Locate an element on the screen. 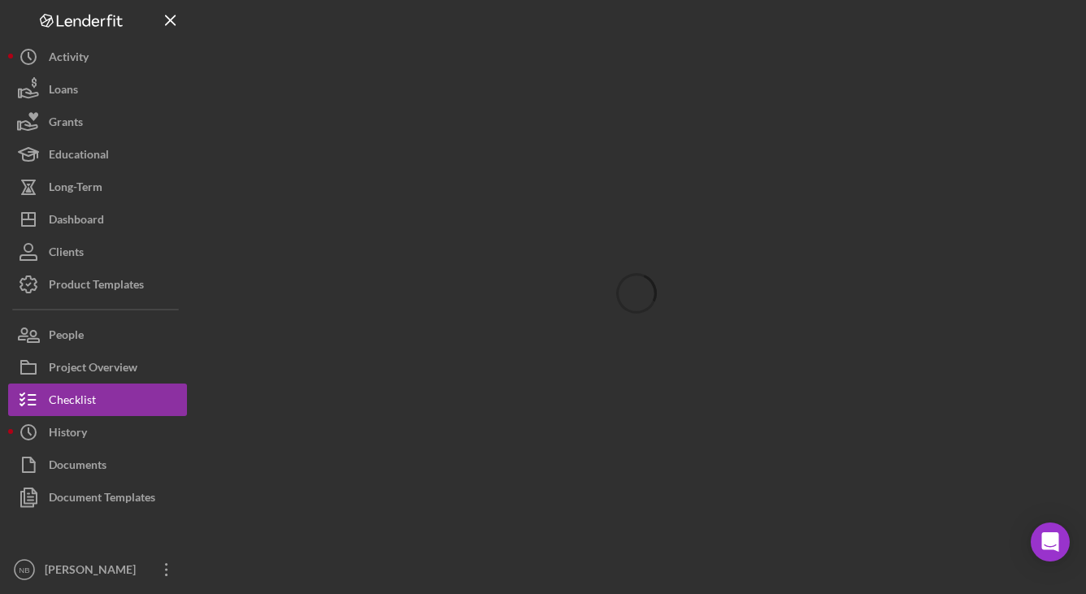 This screenshot has width=1086, height=594. div: Educational is located at coordinates (79, 156).